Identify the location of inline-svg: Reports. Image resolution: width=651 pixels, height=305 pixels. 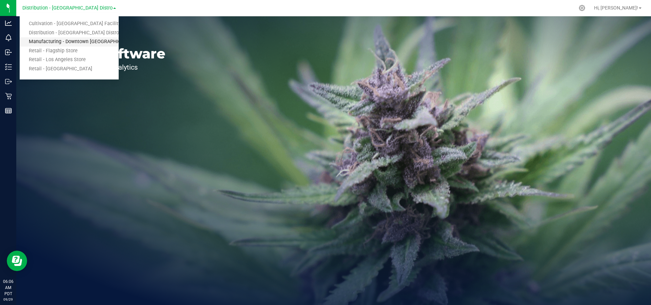
(8, 111).